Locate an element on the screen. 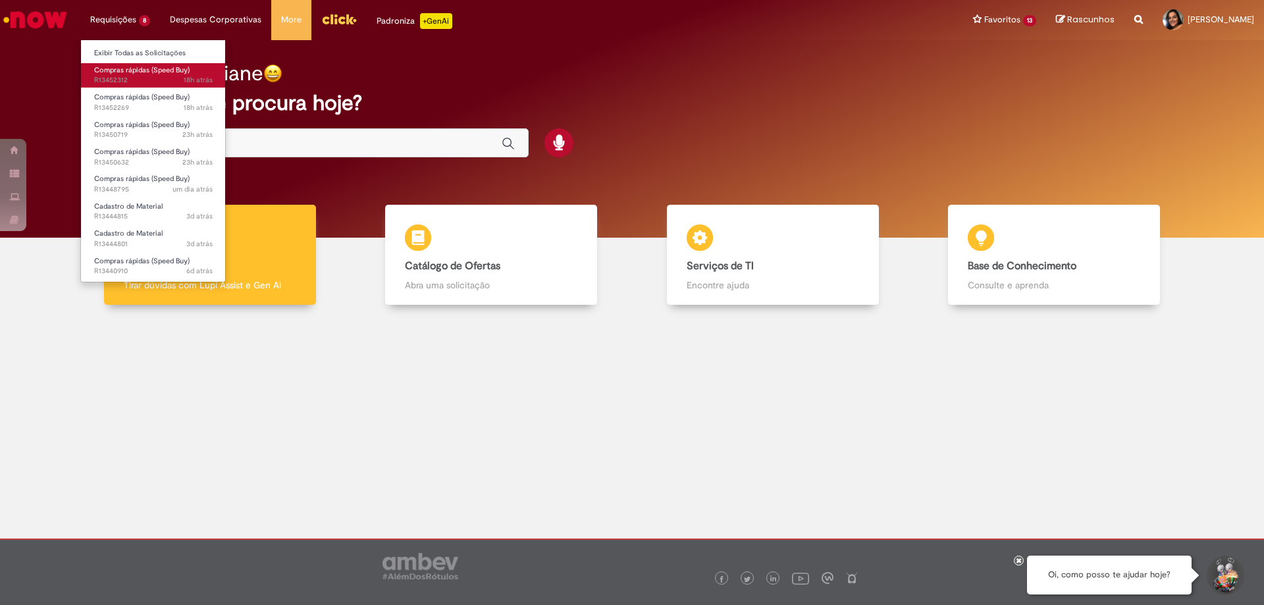 The width and height of the screenshot is (1264, 605). span: 13 is located at coordinates (1030, 20).